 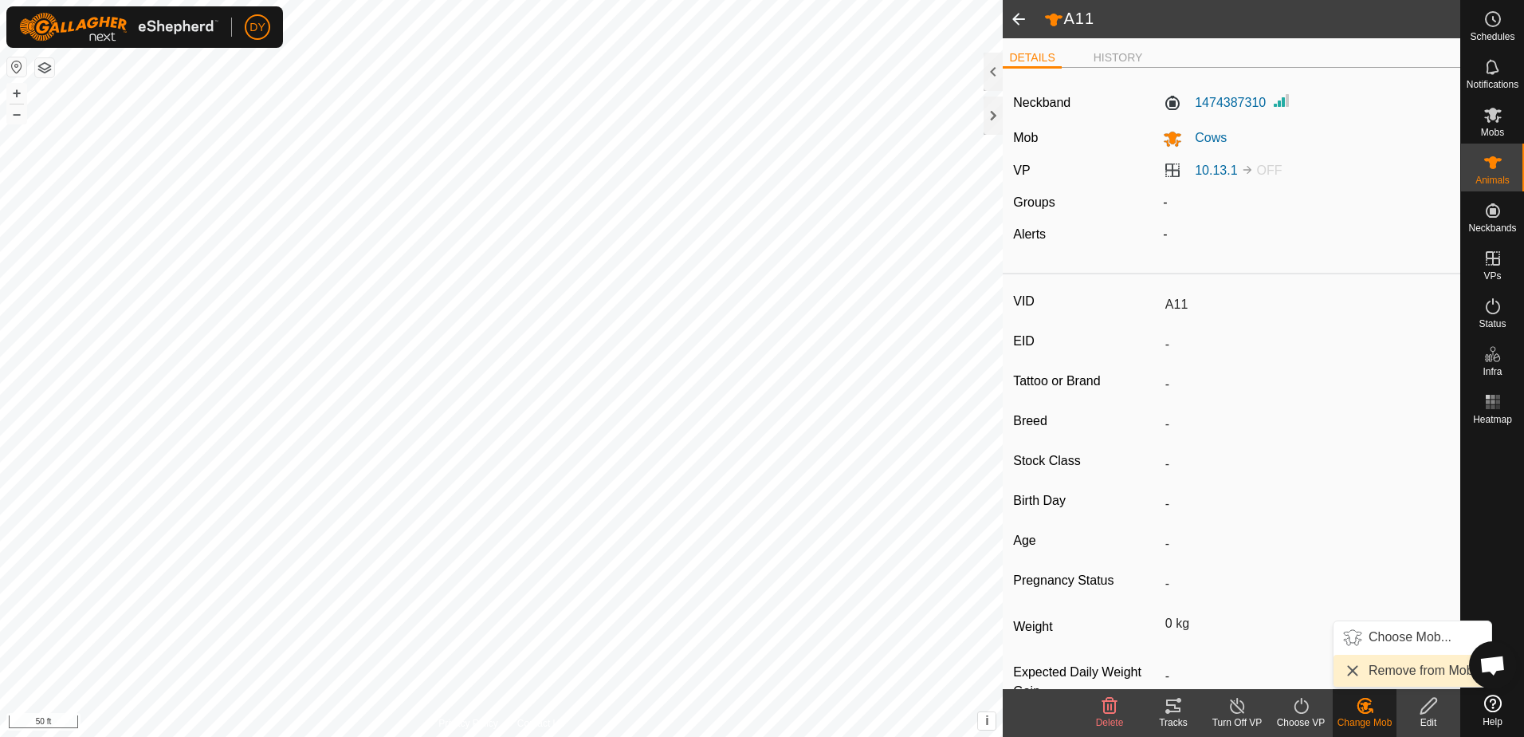 What do you see at coordinates (541, 723) in the screenshot?
I see `a: Contact Us` at bounding box center [541, 723].